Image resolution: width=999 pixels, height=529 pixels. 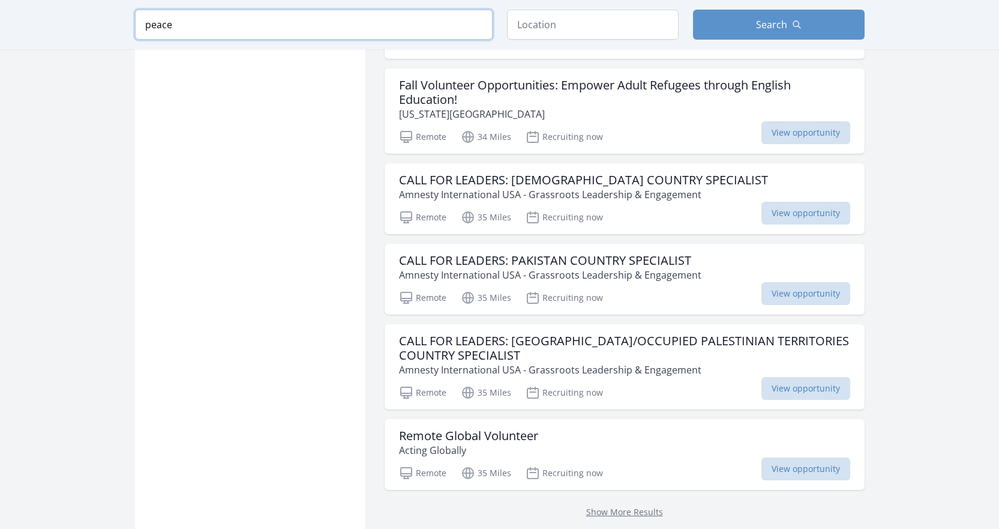 What do you see at coordinates (625, 92) in the screenshot?
I see `h3: Fall Volunteer Opportunities: Empower Adult Refugees through English Education!` at bounding box center [625, 92].